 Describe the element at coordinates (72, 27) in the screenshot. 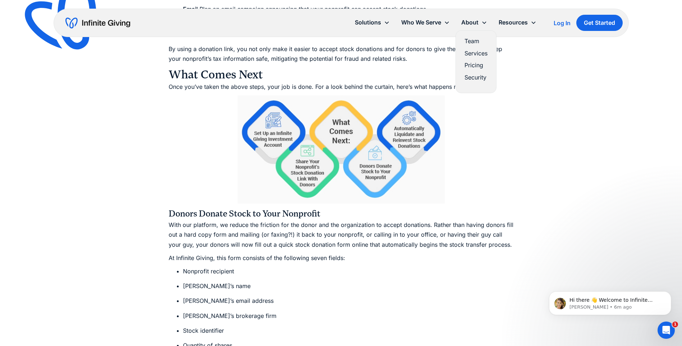

I see `div: message notification from Kasey, 6m ago. Hi there 👋 Welcome to Infinite Giving. If you have any q...` at that location.